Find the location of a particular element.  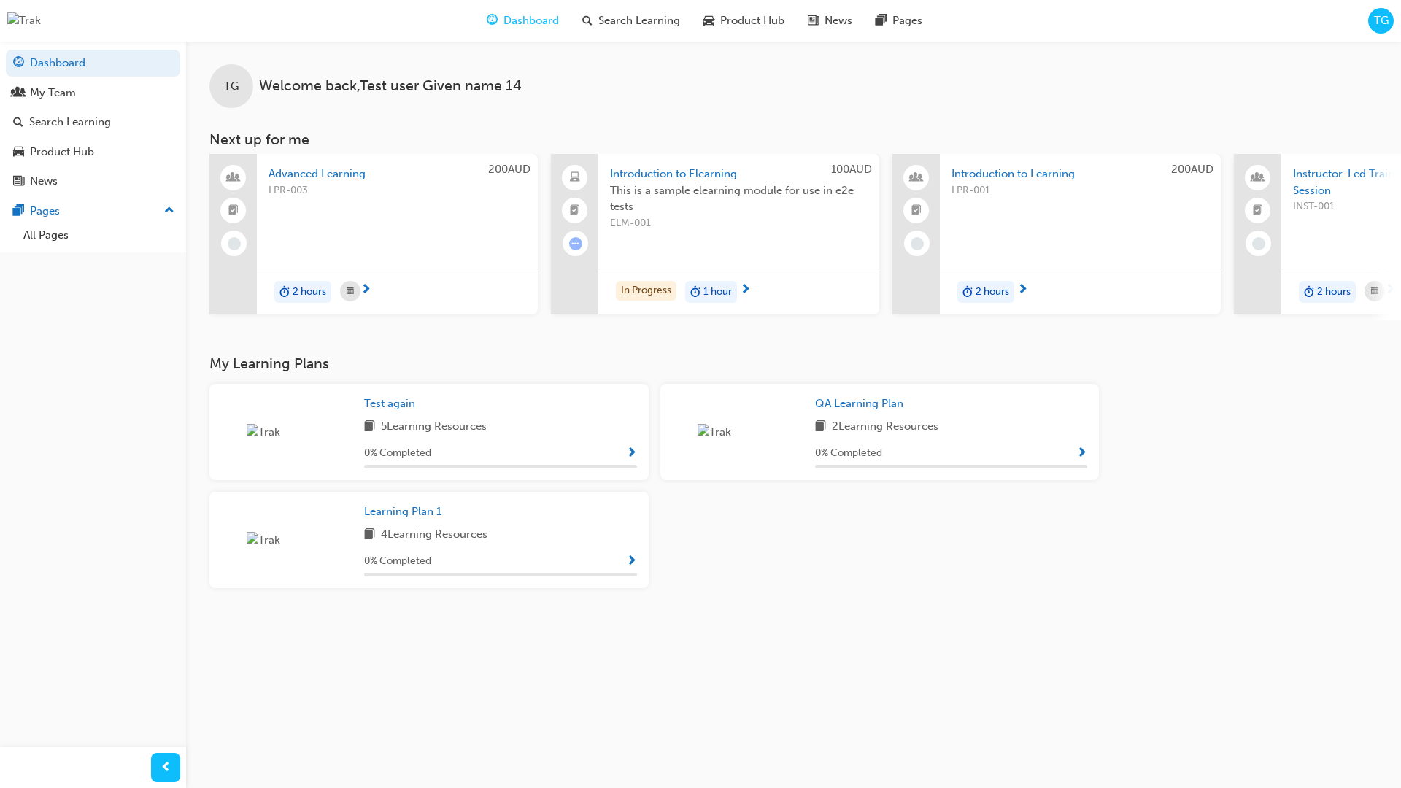

button: TG is located at coordinates (1380, 20).